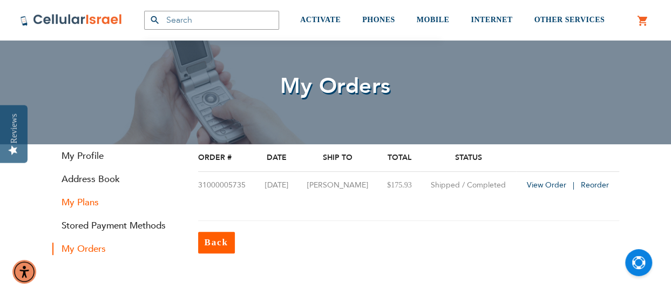 The image size is (671, 295). Describe the element at coordinates (117, 202) in the screenshot. I see `a: My Plans` at that location.